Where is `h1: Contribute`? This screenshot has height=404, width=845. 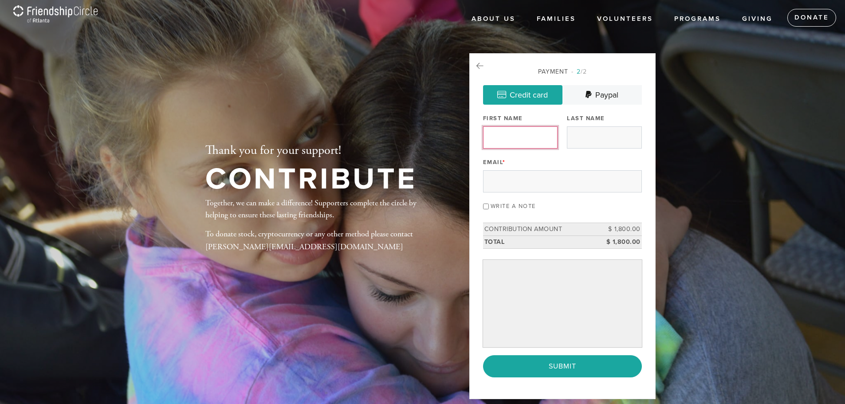 h1: Contribute is located at coordinates (311, 179).